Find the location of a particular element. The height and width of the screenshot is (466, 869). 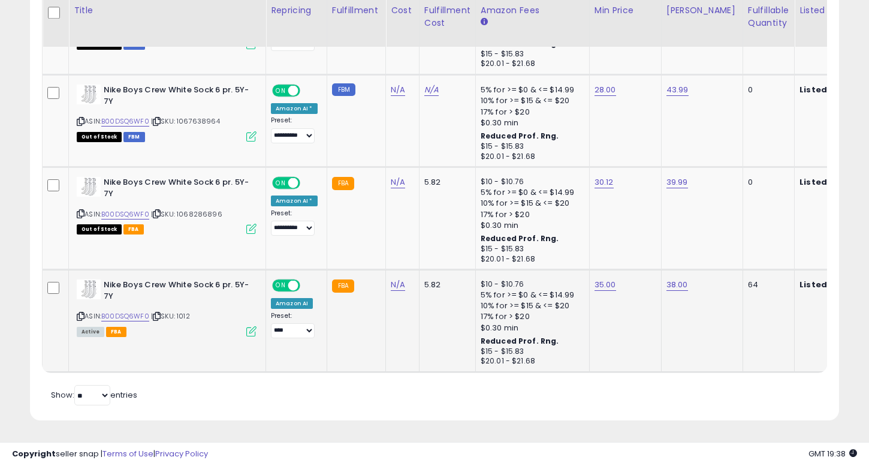

div: Cost is located at coordinates (402, 10).